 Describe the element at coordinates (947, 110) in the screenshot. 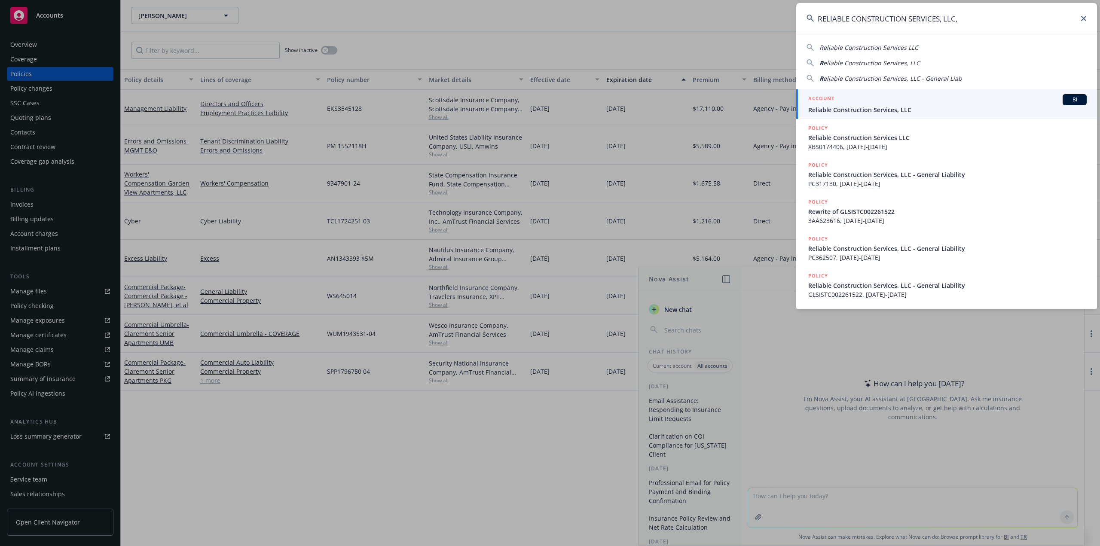

I see `span: Reliable Construction Services, LLC` at that location.